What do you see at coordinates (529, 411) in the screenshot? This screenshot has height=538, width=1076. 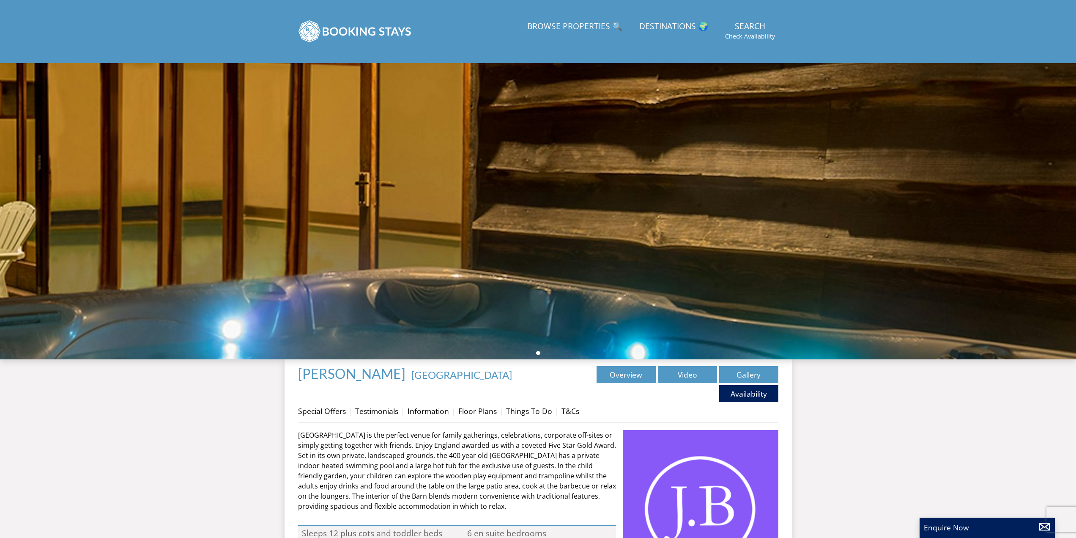 I see `a: Things To Do` at bounding box center [529, 411].